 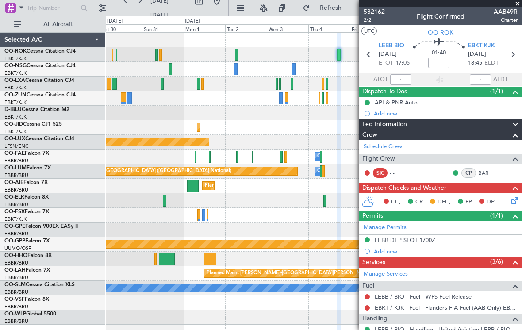 I want to click on span: 17:05, so click(x=403, y=63).